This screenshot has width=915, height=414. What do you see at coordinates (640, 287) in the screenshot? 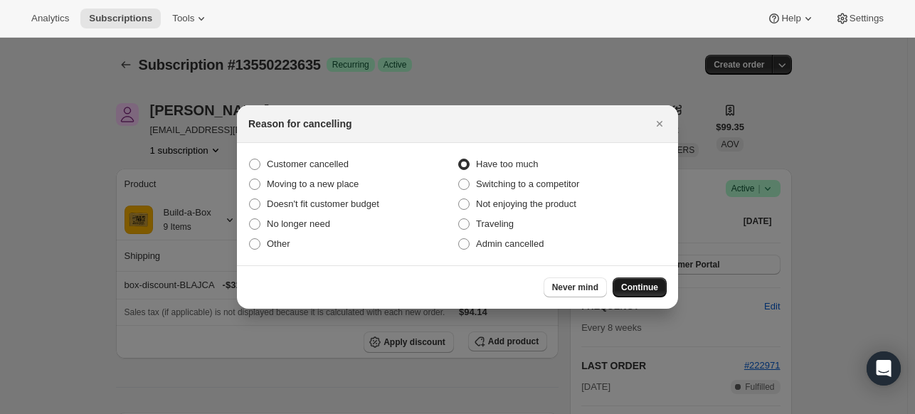
I see `button: Continue` at bounding box center [640, 287].